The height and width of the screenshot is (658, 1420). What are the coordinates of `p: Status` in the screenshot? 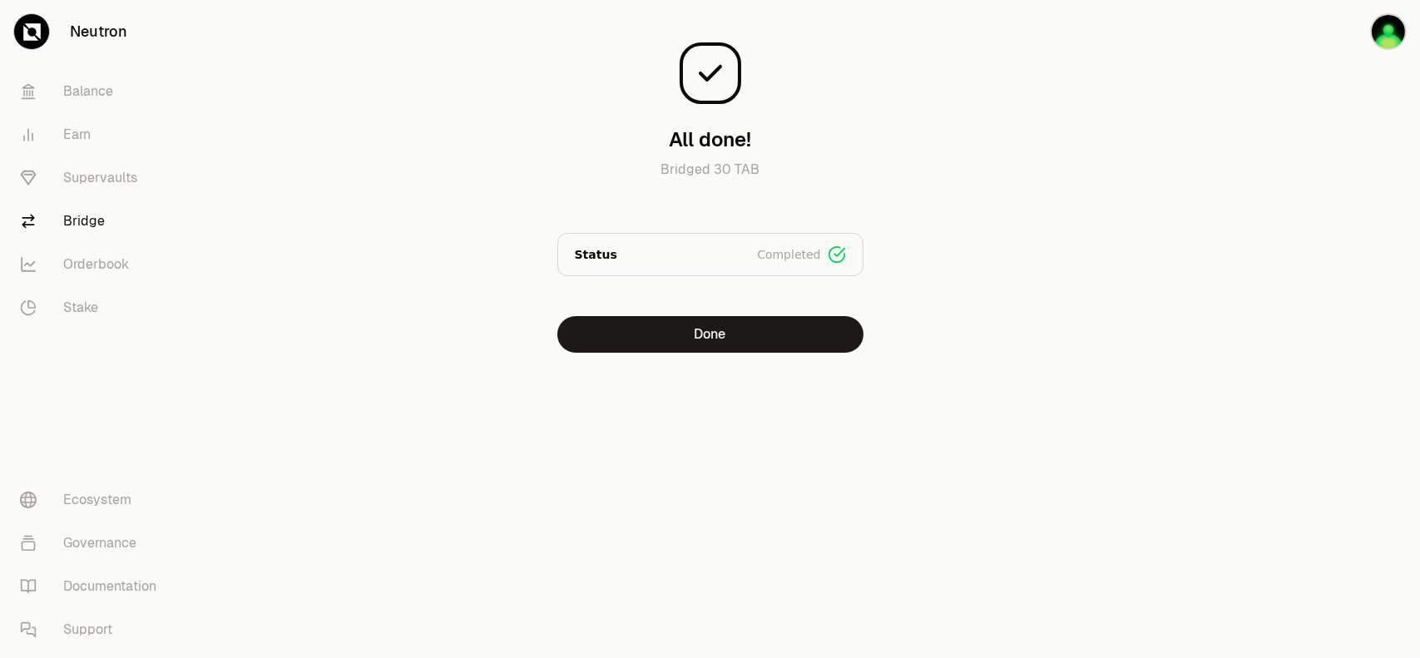 It's located at (596, 255).